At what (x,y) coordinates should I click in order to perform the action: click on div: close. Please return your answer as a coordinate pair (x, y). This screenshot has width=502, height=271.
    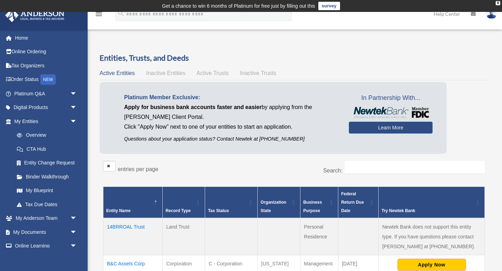
    Looking at the image, I should click on (497, 3).